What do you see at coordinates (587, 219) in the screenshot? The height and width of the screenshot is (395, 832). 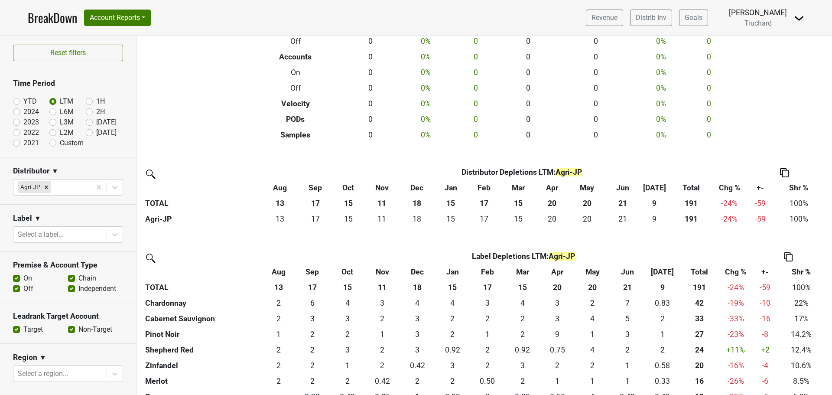 I see `div: 20` at bounding box center [587, 219].